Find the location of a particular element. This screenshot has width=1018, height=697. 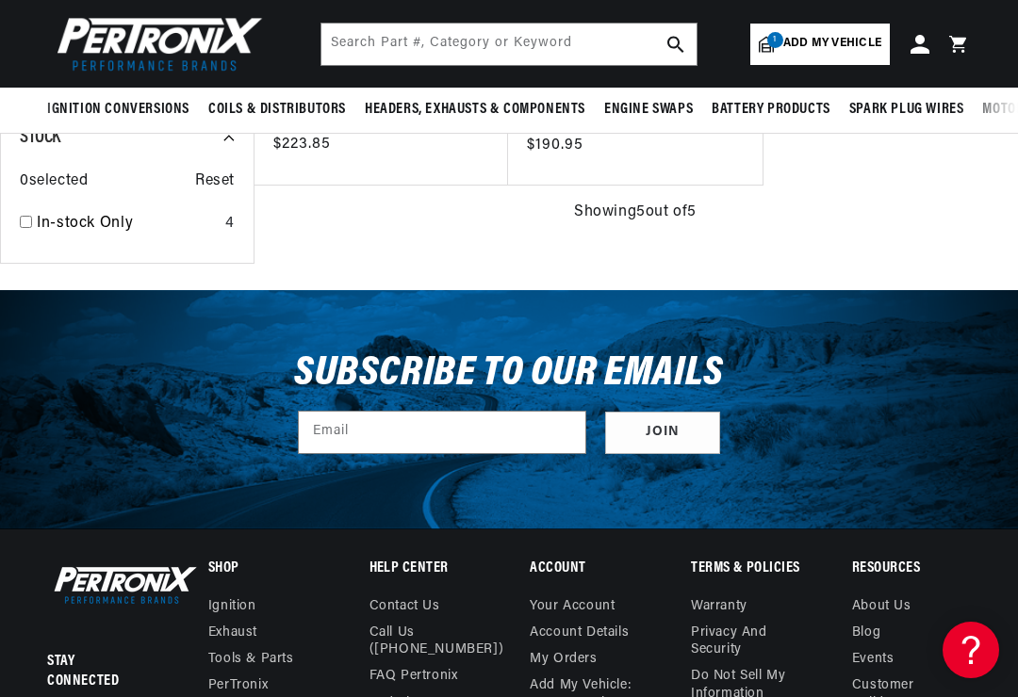

a: 1Add my vehicle is located at coordinates (820, 44).